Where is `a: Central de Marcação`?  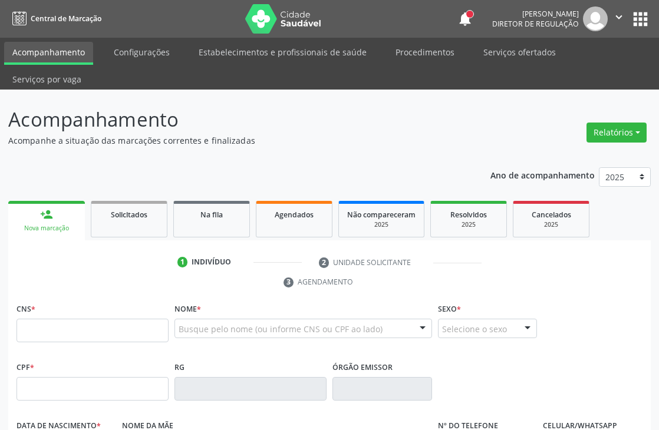
a: Central de Marcação is located at coordinates (55, 18).